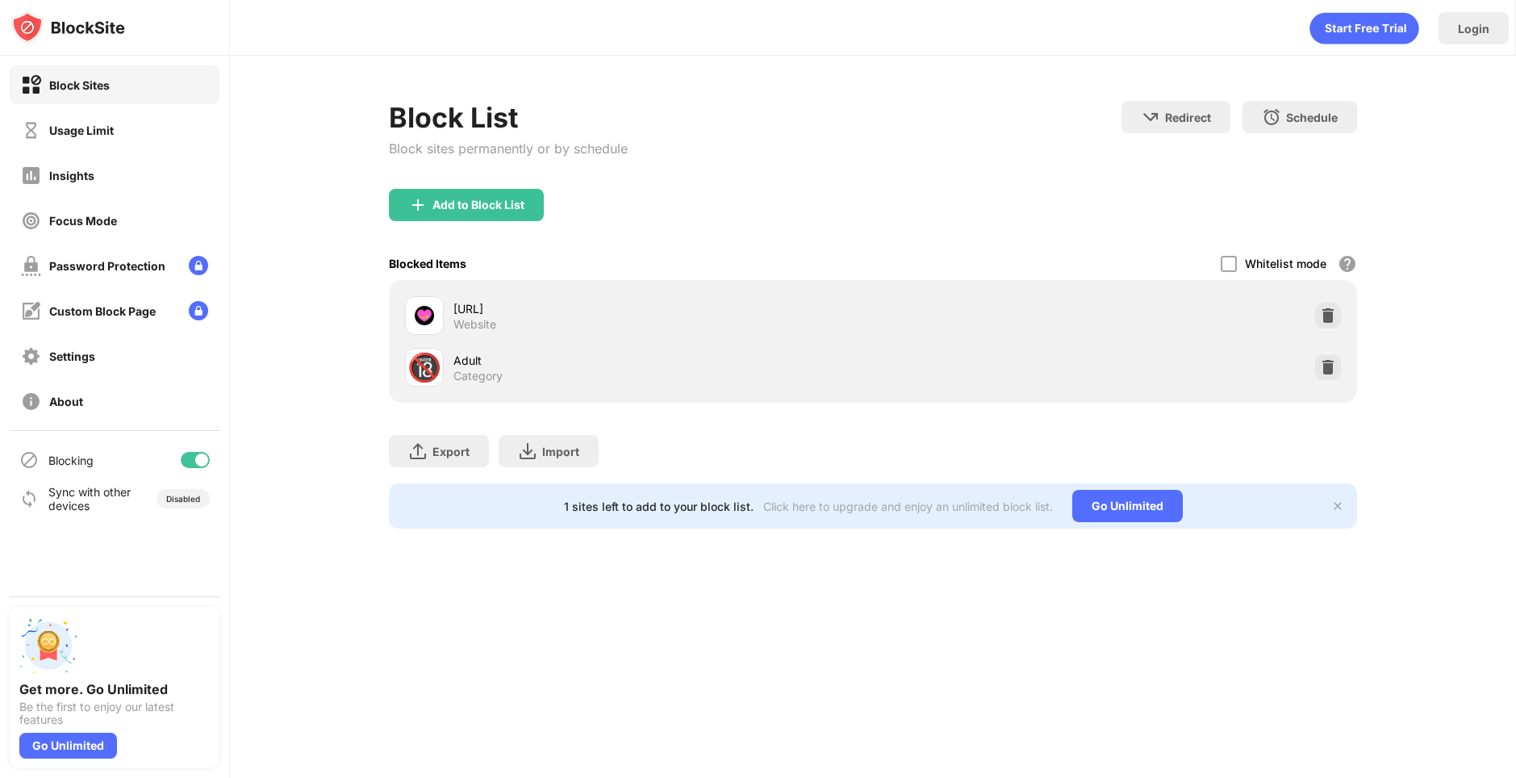 The image size is (1516, 778). Describe the element at coordinates (1364, 28) in the screenshot. I see `div: animation` at that location.